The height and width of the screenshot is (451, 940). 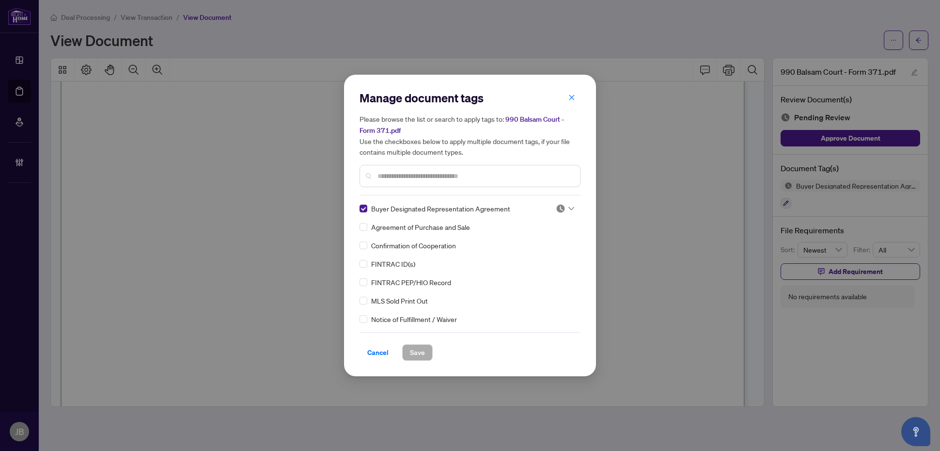 I want to click on span: close, so click(x=572, y=97).